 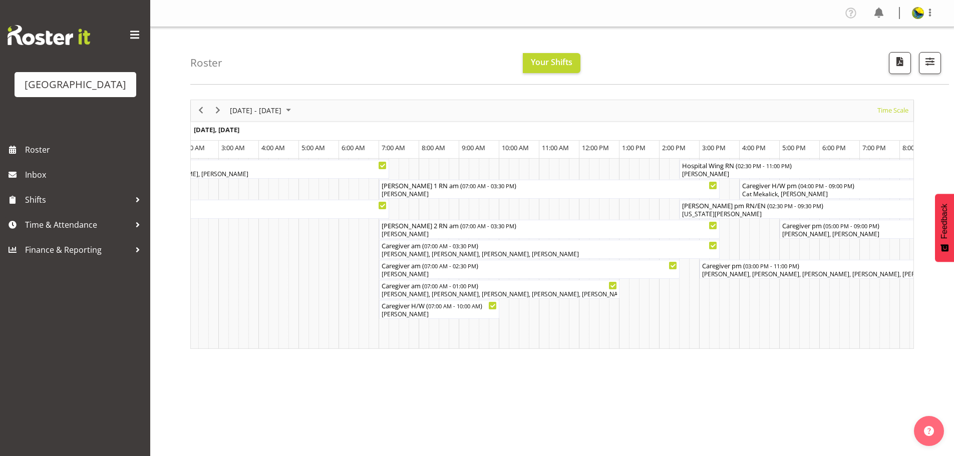 What do you see at coordinates (596, 148) in the screenshot?
I see `span: 12:00 PM` at bounding box center [596, 148].